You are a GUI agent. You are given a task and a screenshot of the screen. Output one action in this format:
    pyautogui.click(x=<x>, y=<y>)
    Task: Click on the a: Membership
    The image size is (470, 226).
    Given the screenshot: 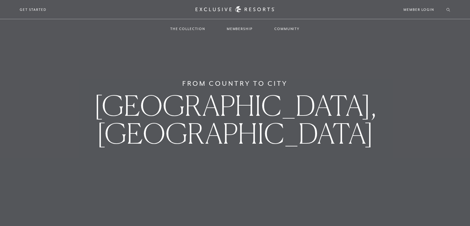 What is the action you would take?
    pyautogui.click(x=240, y=29)
    